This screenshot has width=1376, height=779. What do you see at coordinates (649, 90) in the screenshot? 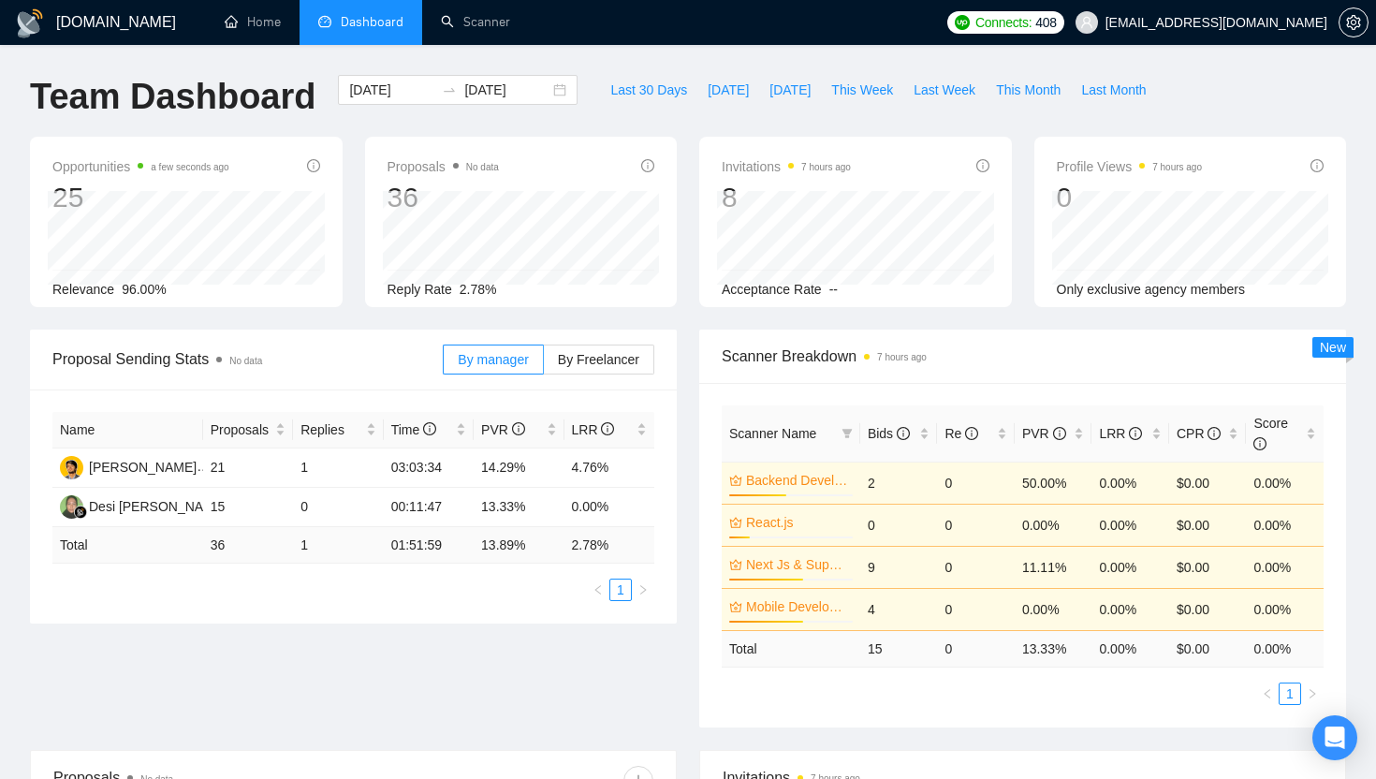
I see `button: Last 30 Days` at bounding box center [649, 90].